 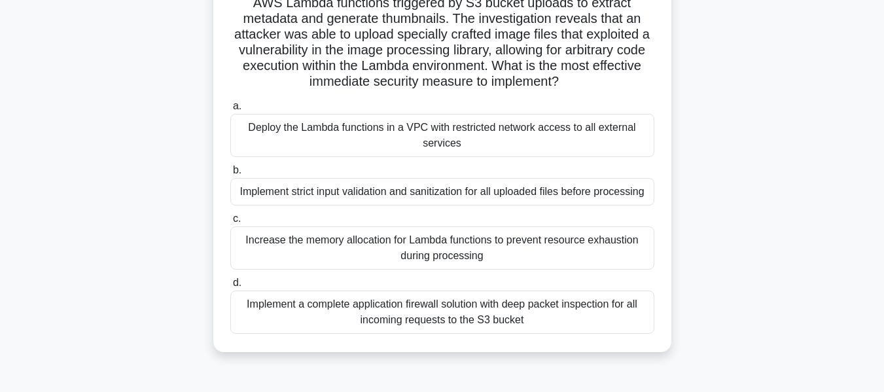 I want to click on span: c., so click(x=237, y=218).